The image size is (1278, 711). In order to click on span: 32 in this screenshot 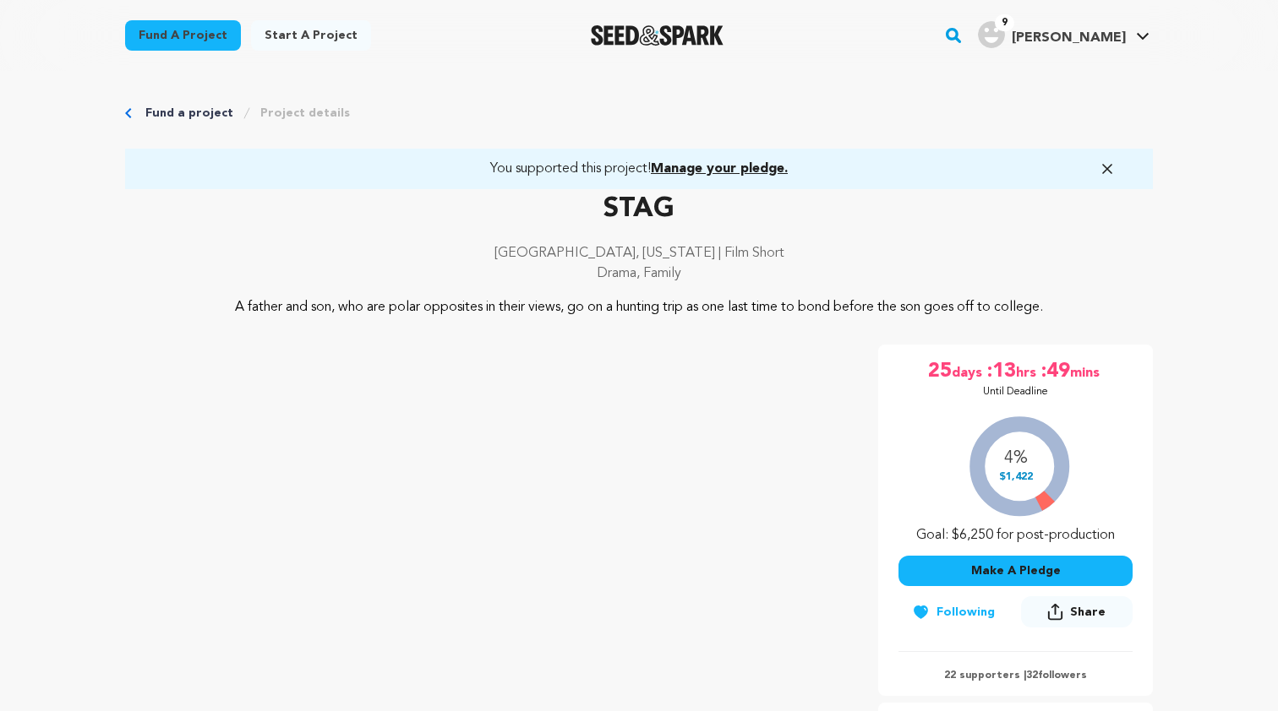, I will do `click(1032, 676)`.